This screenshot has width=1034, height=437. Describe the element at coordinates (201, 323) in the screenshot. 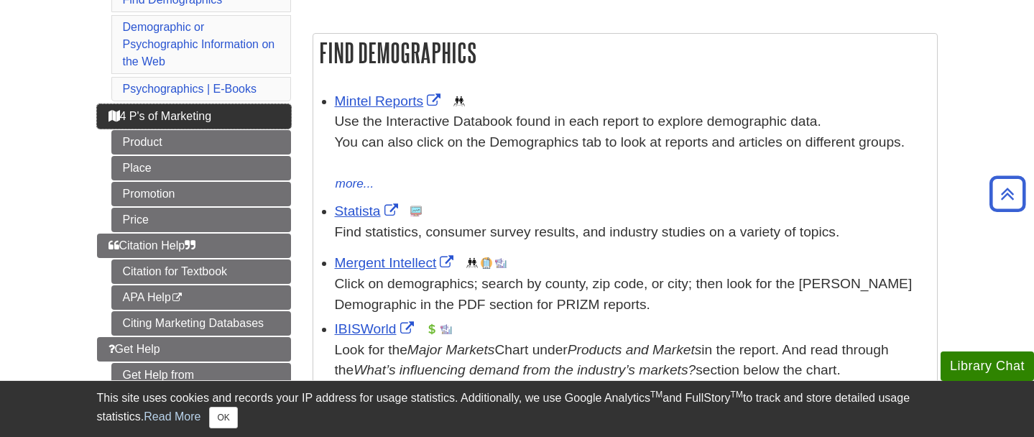

I see `a: Citing Marketing Databases` at that location.